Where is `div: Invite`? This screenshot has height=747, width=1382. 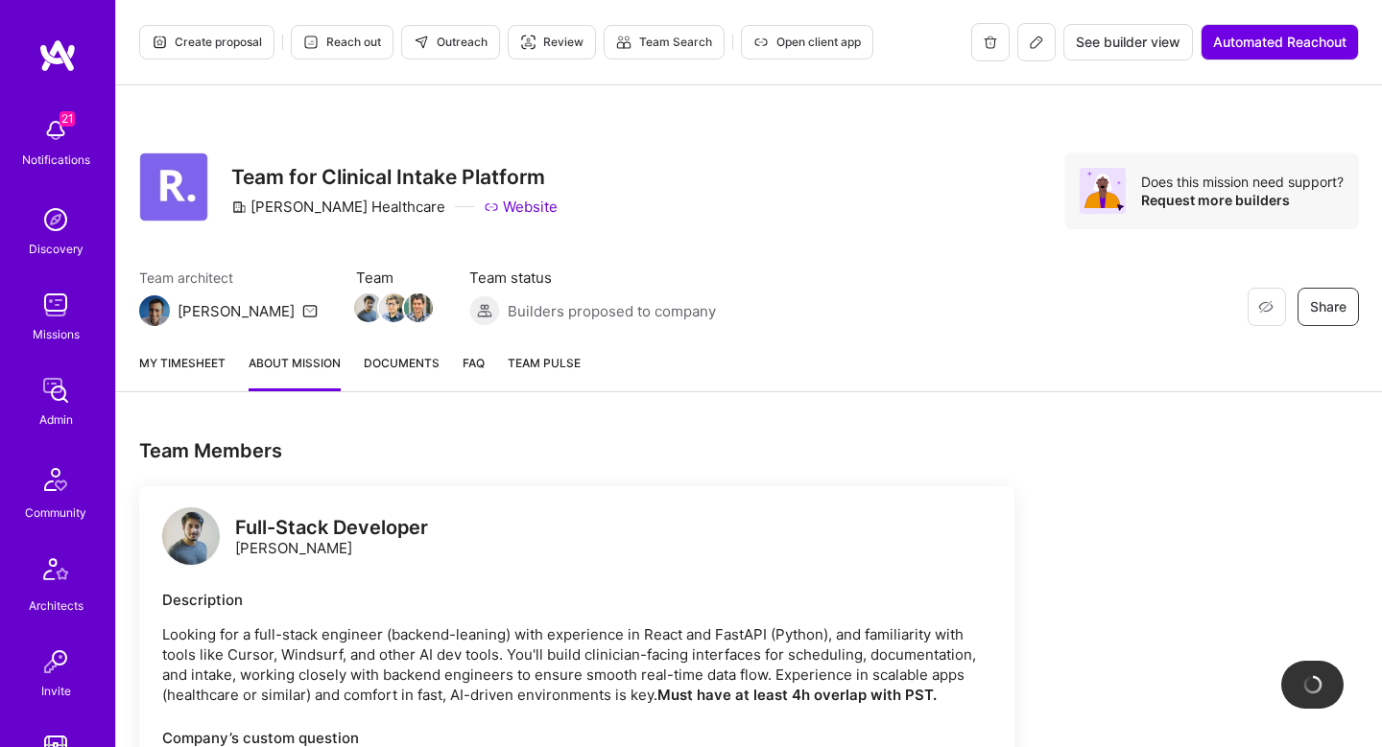
div: Invite is located at coordinates (56, 691).